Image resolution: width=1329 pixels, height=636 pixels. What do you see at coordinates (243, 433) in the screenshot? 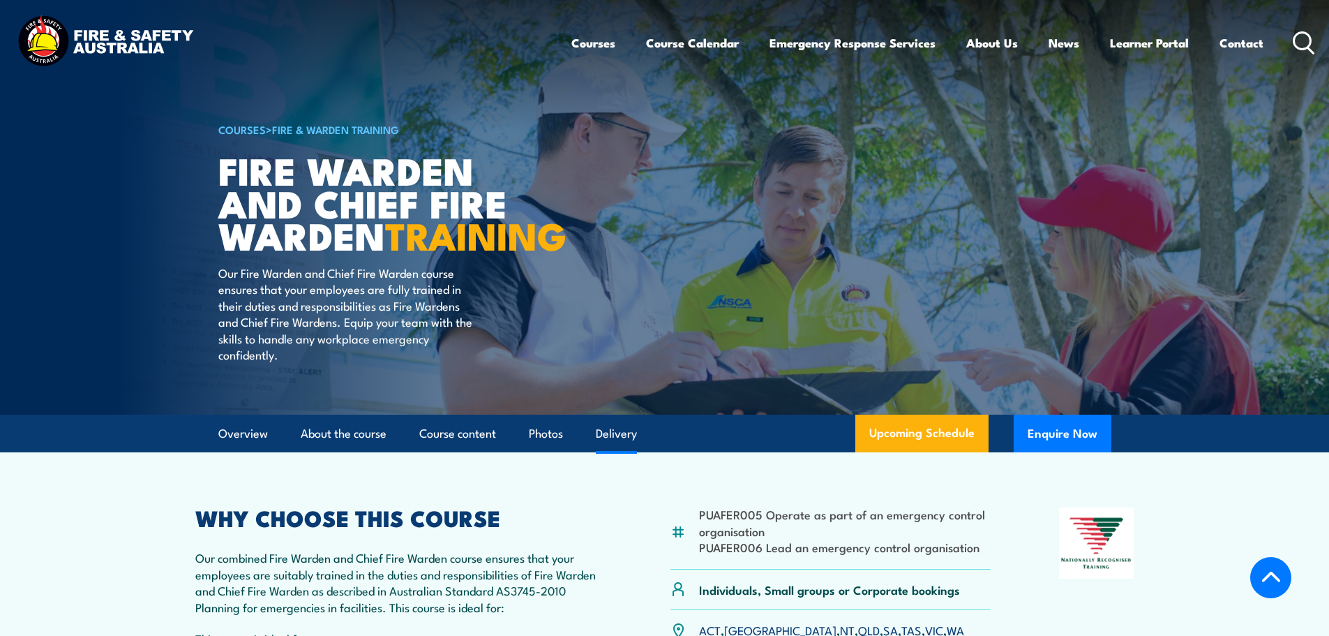
I see `a: Overview` at bounding box center [243, 433].